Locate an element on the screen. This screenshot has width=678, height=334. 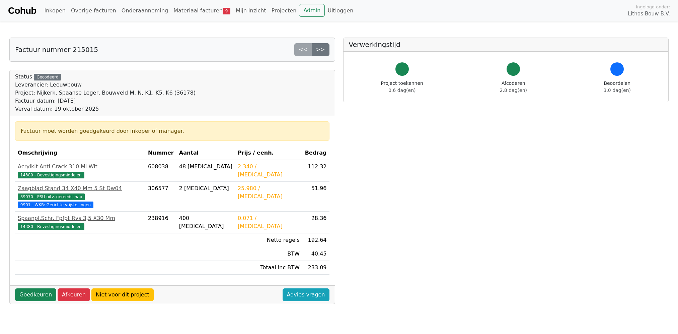
div: Factuur moet worden goedgekeurd door inkoper of manager. is located at coordinates (172, 131).